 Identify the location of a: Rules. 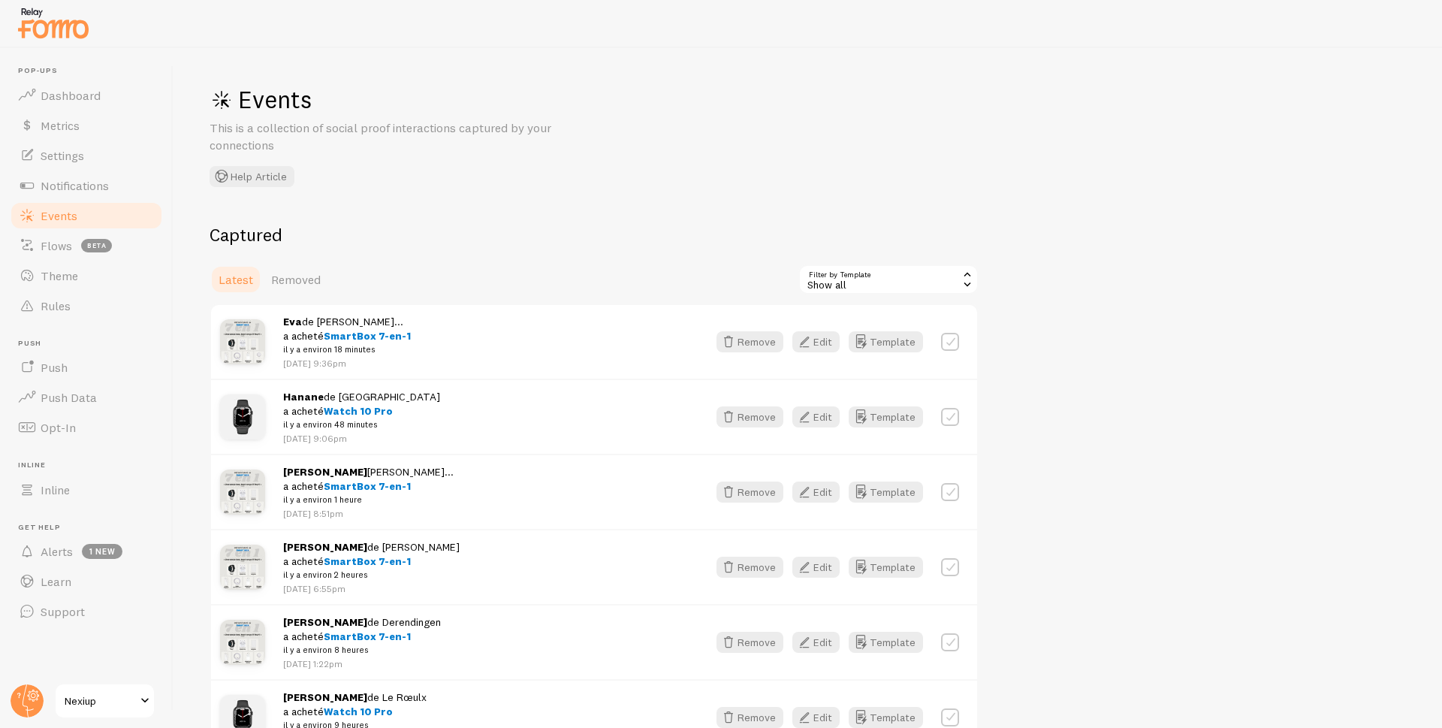
(86, 306).